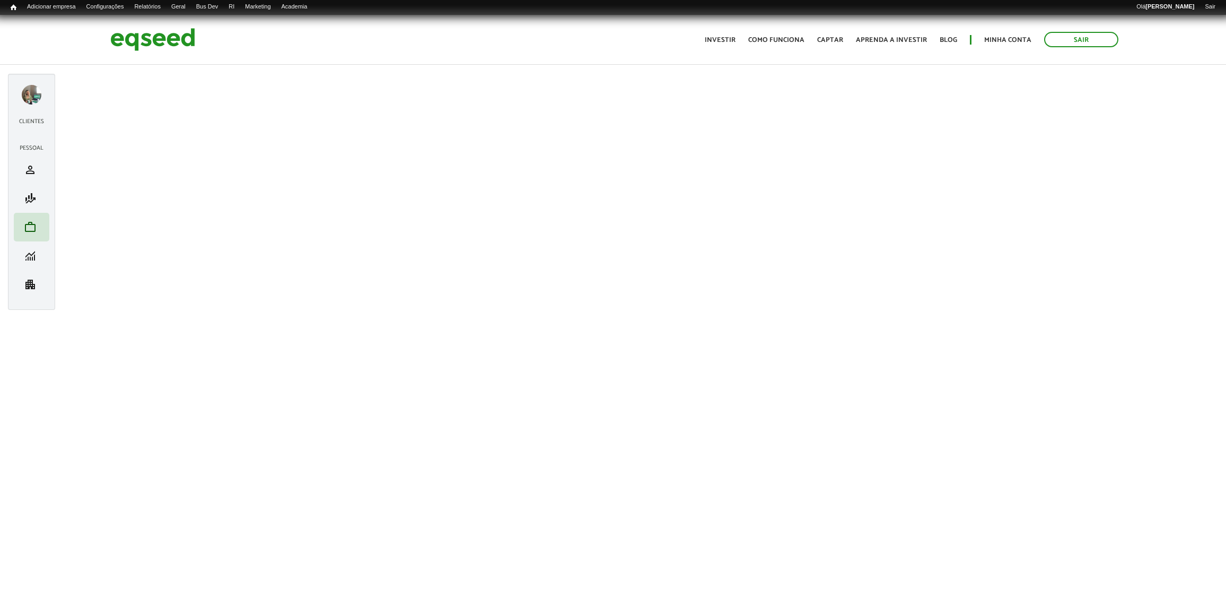  I want to click on li: Minha empresa, so click(31, 284).